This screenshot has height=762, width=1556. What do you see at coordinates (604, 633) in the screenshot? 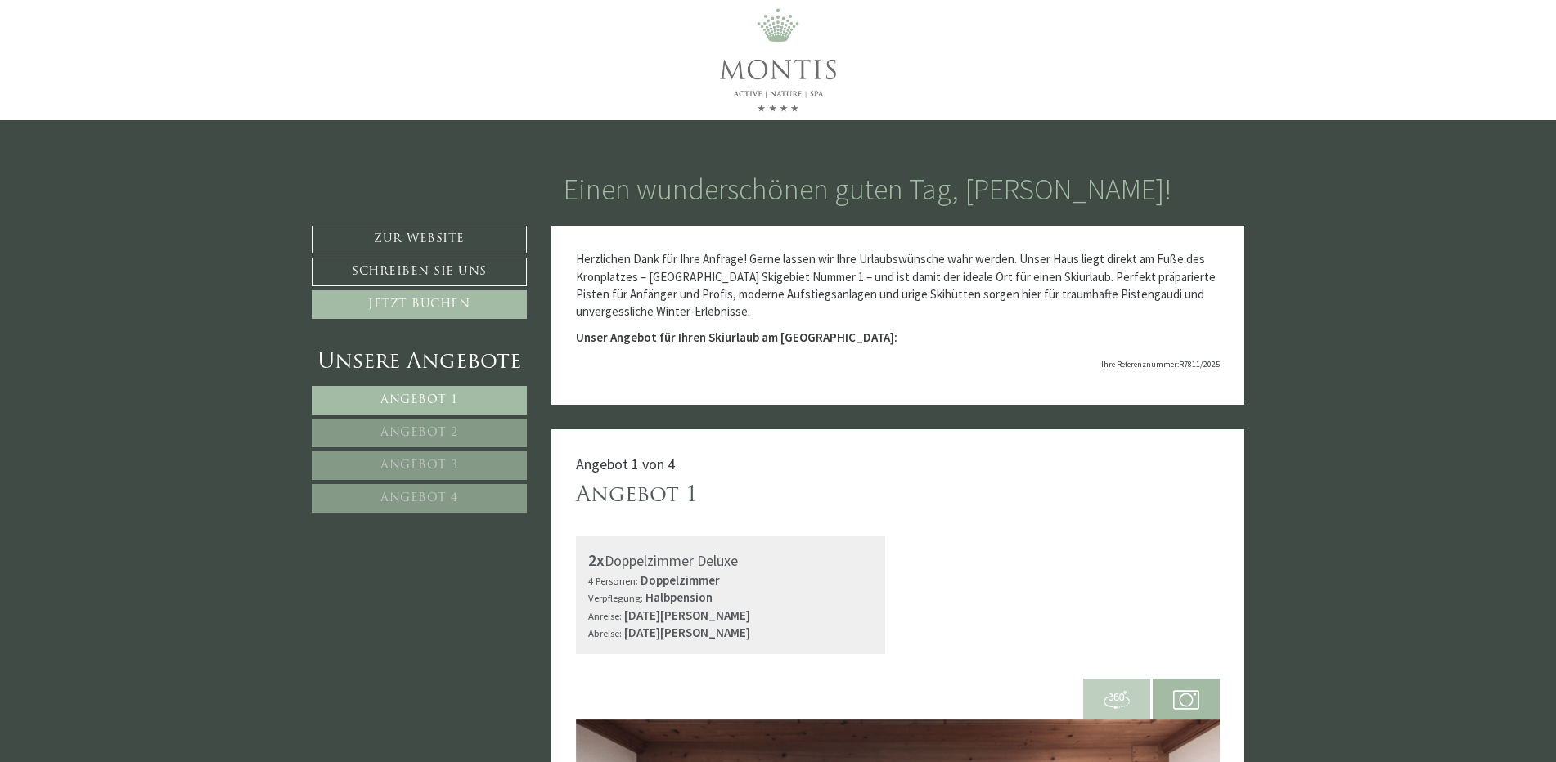
I see `small: Abreise:` at bounding box center [604, 633].